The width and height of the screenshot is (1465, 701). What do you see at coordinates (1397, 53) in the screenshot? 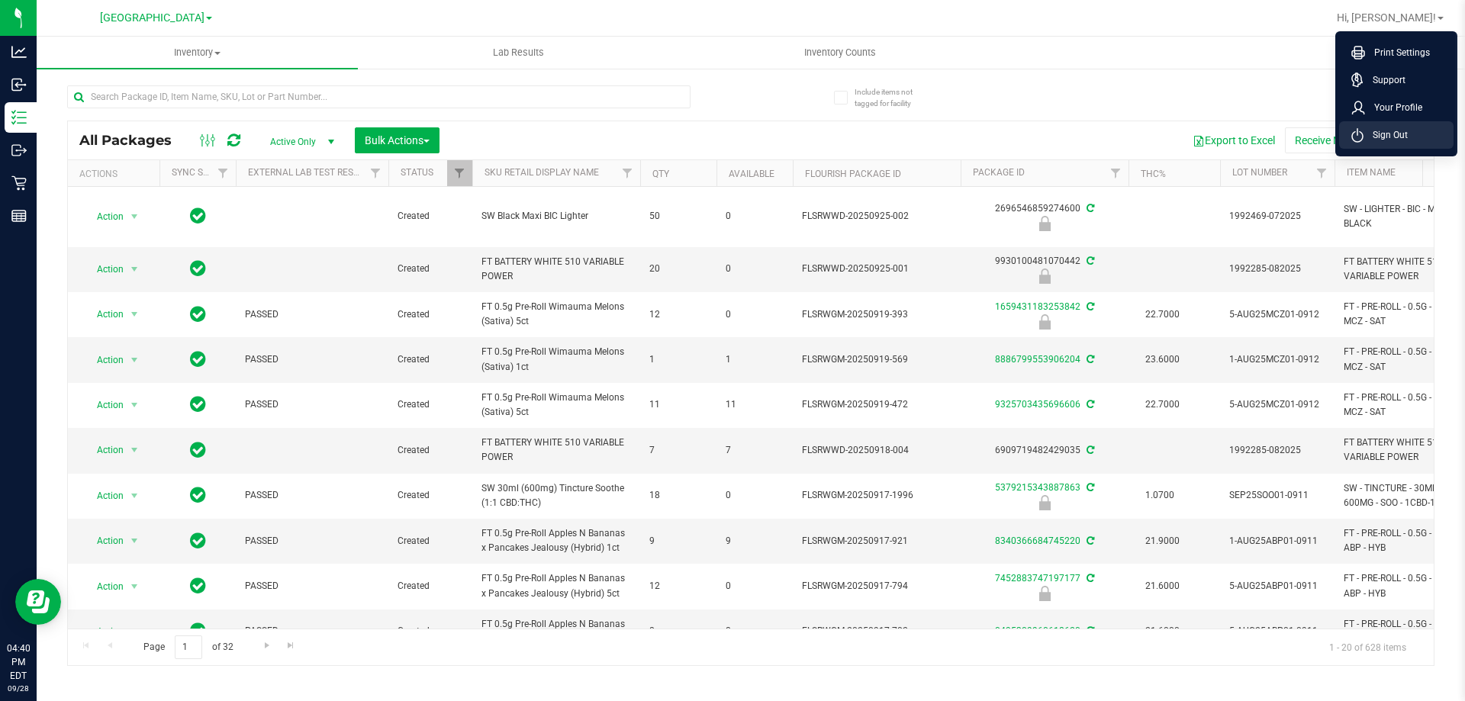
I see `span: Print Settings` at bounding box center [1397, 53].